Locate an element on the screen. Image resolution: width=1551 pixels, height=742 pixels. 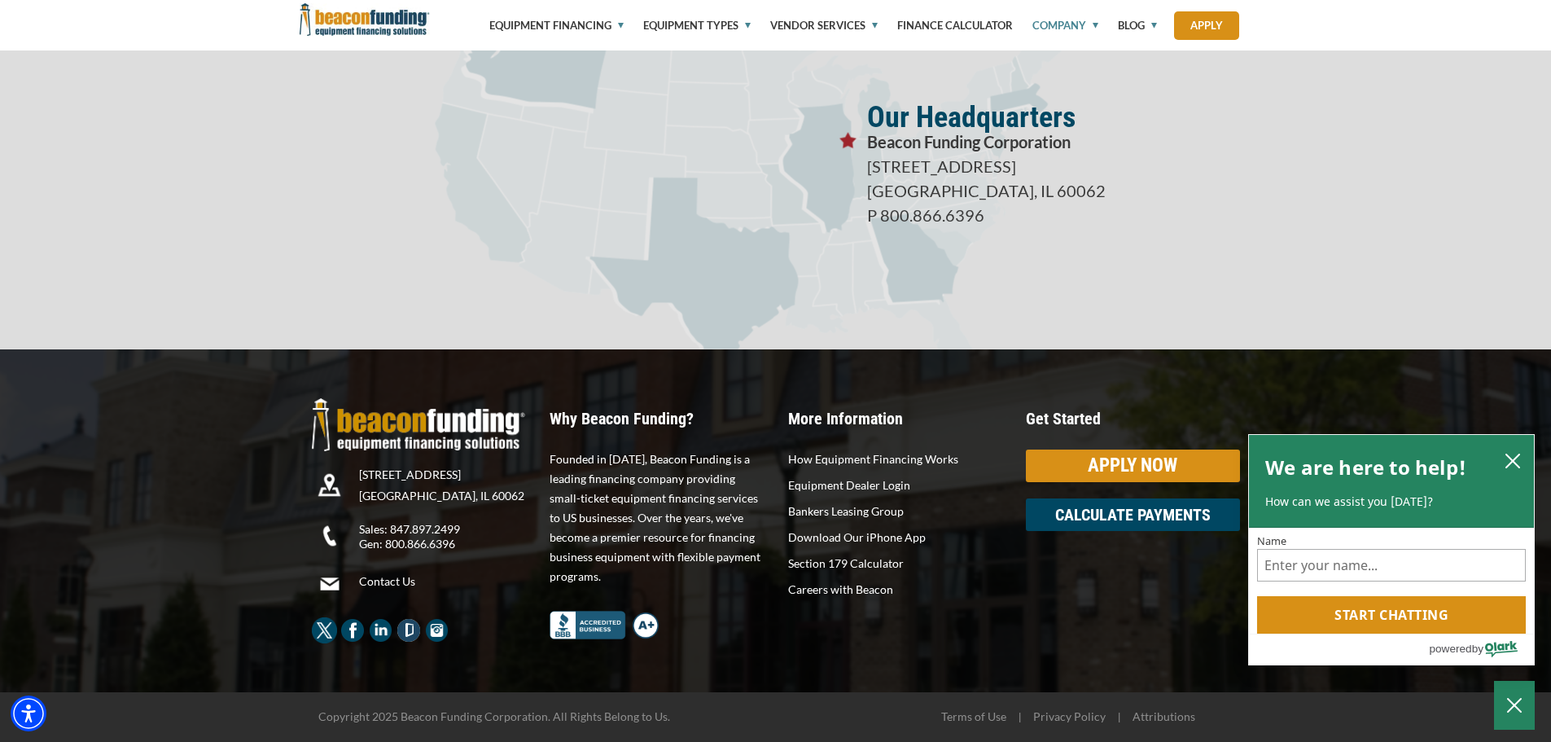
div: APPLY NOW is located at coordinates (1132, 466).